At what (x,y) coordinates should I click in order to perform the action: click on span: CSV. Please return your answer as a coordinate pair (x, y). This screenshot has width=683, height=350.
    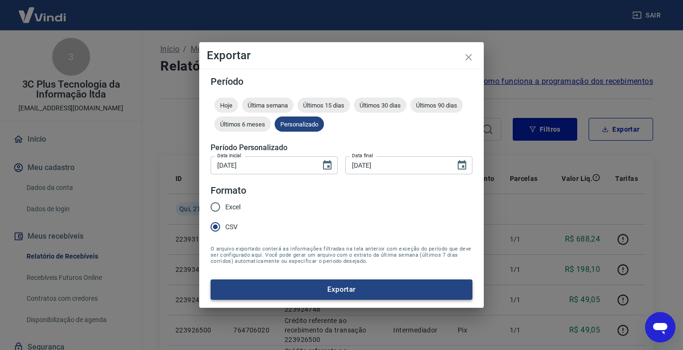
    Looking at the image, I should click on (231, 227).